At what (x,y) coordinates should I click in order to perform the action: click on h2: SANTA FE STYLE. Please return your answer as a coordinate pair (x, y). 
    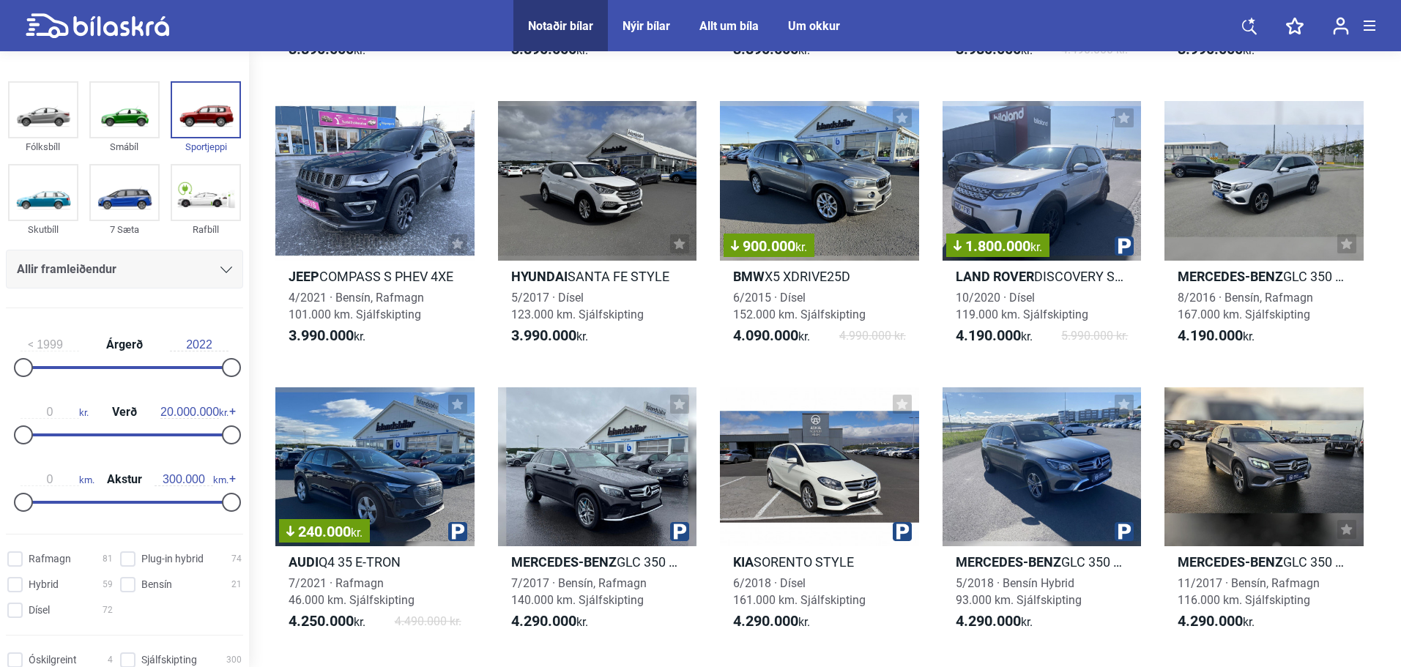
    Looking at the image, I should click on (598, 276).